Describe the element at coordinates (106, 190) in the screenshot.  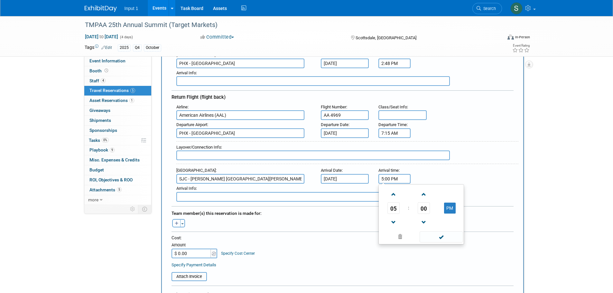
I see `span: Attachments` at that location.